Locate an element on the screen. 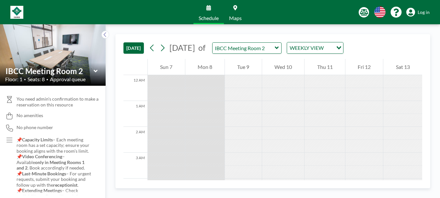 The height and width of the screenshot is (198, 440). span: Schedule is located at coordinates (209, 18).